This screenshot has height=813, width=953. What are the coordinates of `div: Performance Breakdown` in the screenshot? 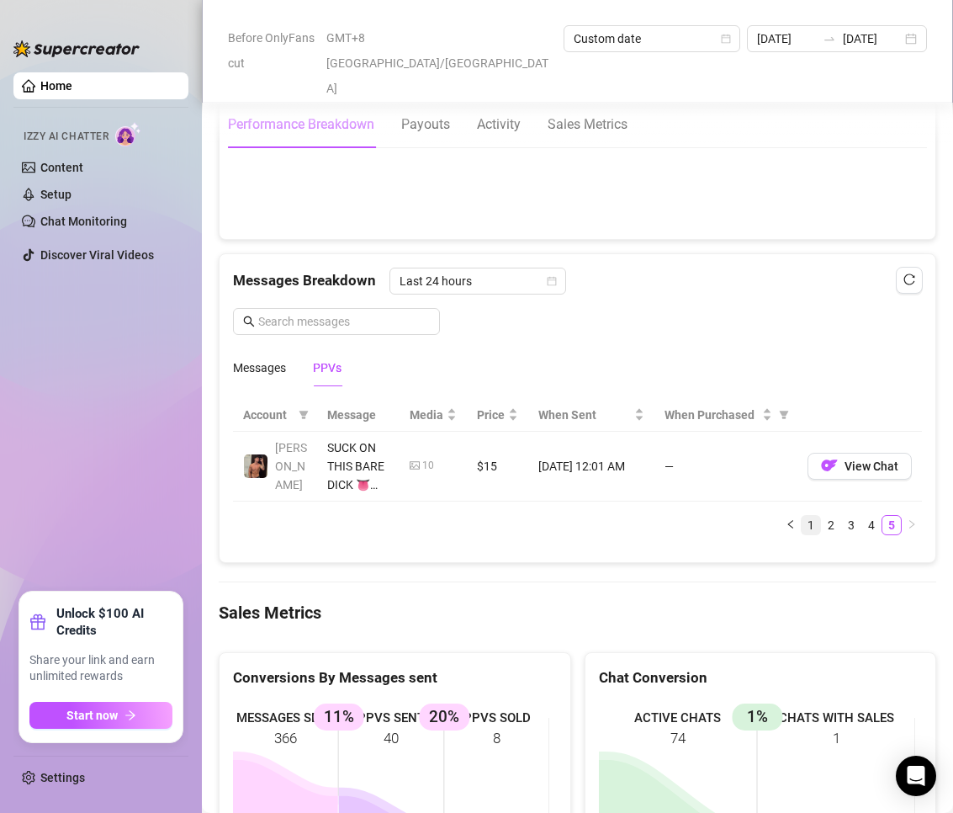 It's located at (301, 124).